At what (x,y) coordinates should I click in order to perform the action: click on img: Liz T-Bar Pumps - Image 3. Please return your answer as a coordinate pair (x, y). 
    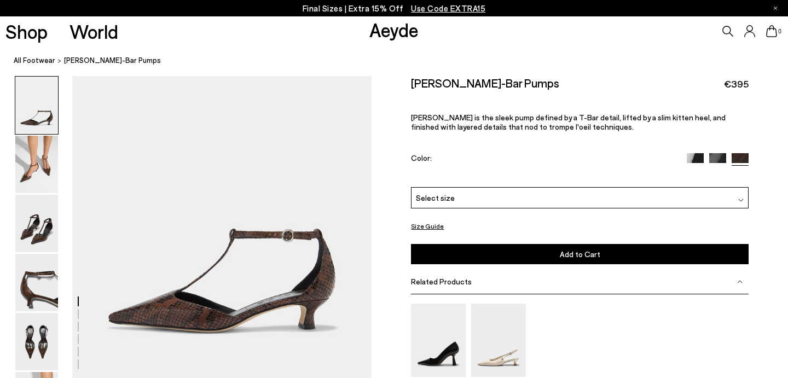
    Looking at the image, I should click on (37, 223).